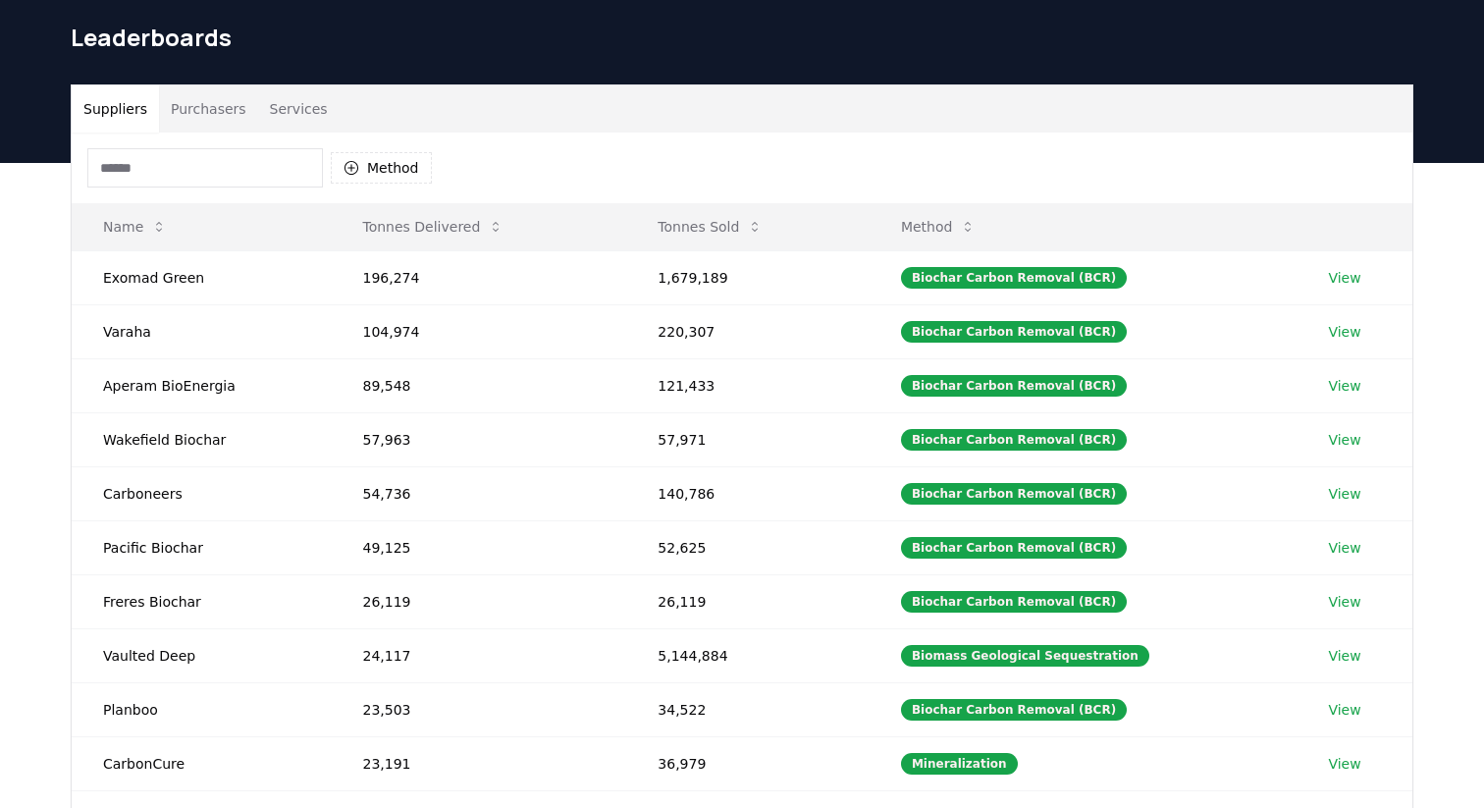  I want to click on td: 24,117, so click(478, 655).